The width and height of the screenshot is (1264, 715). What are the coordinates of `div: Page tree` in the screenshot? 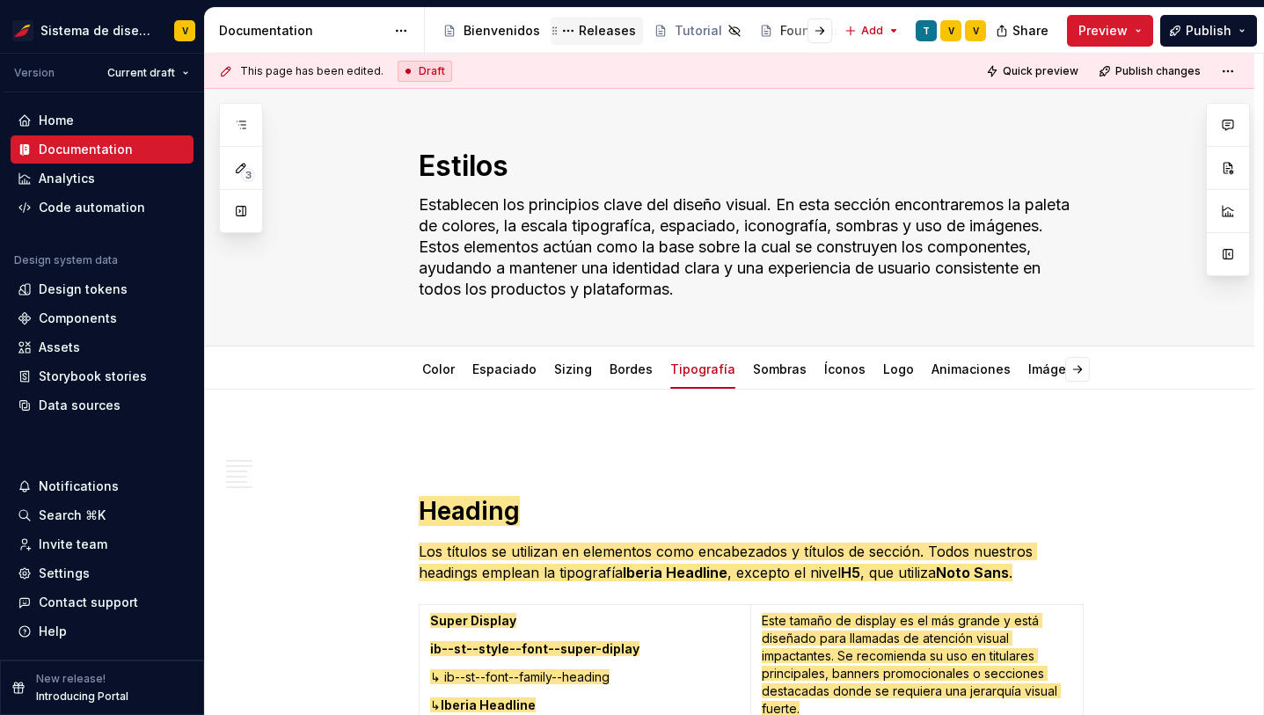 It's located at (635, 31).